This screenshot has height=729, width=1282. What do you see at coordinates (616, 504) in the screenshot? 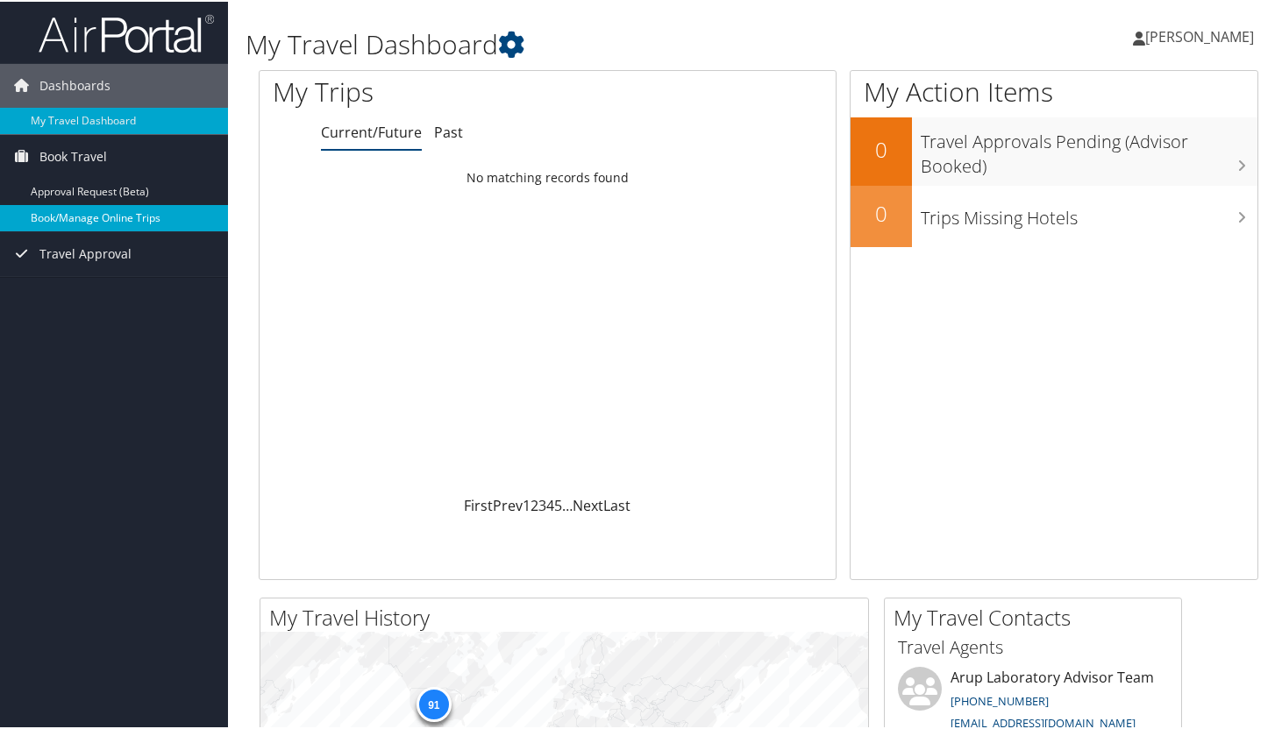
I see `a: Last` at bounding box center [616, 504].